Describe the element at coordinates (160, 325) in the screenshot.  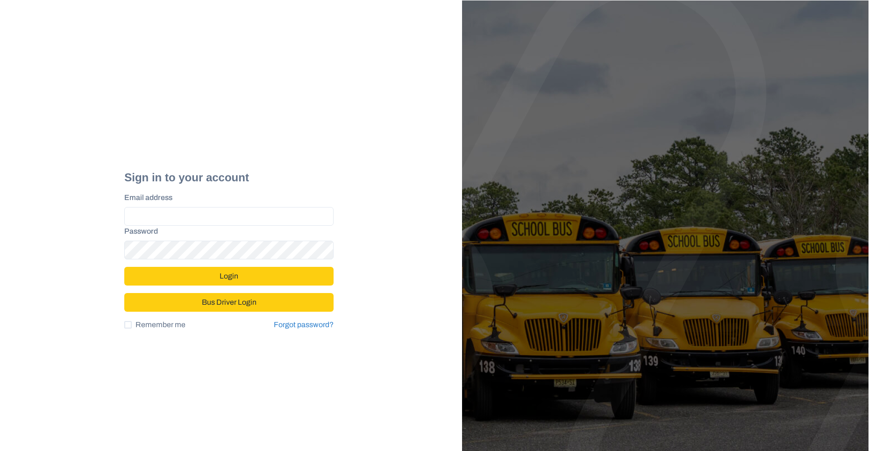
I see `span: Remember me` at that location.